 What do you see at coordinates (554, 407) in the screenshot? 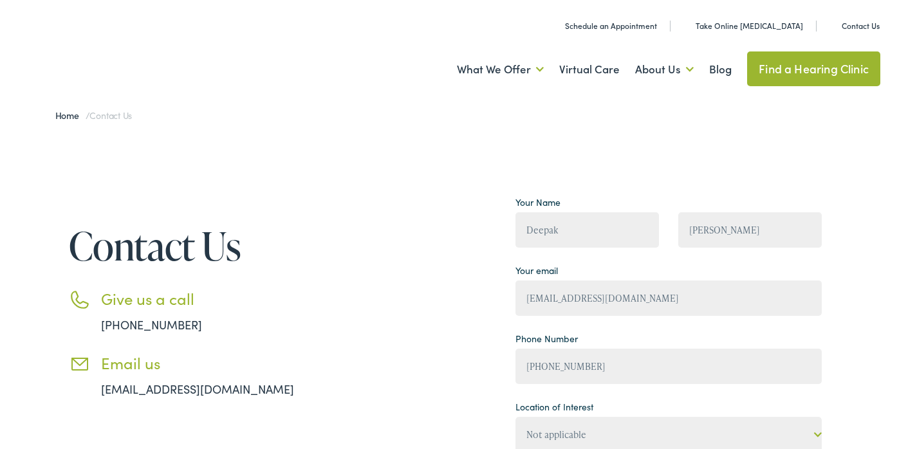
I see `label: Location of Interest` at bounding box center [554, 407].